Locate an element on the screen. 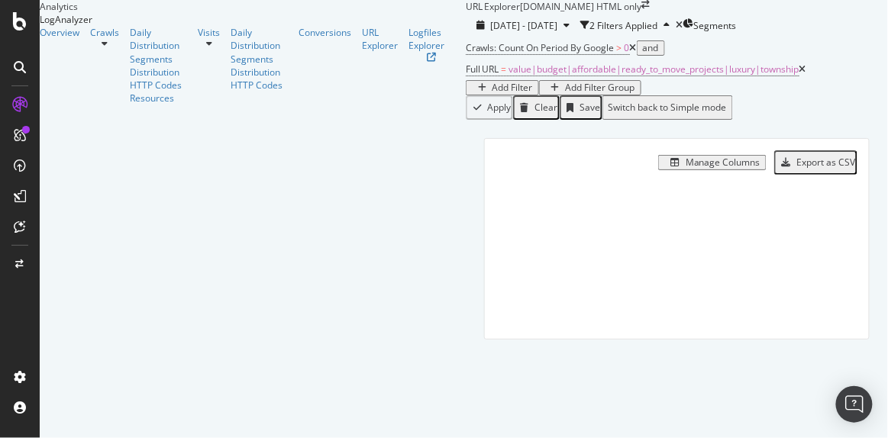  a: URL Explorer is located at coordinates (380, 39).